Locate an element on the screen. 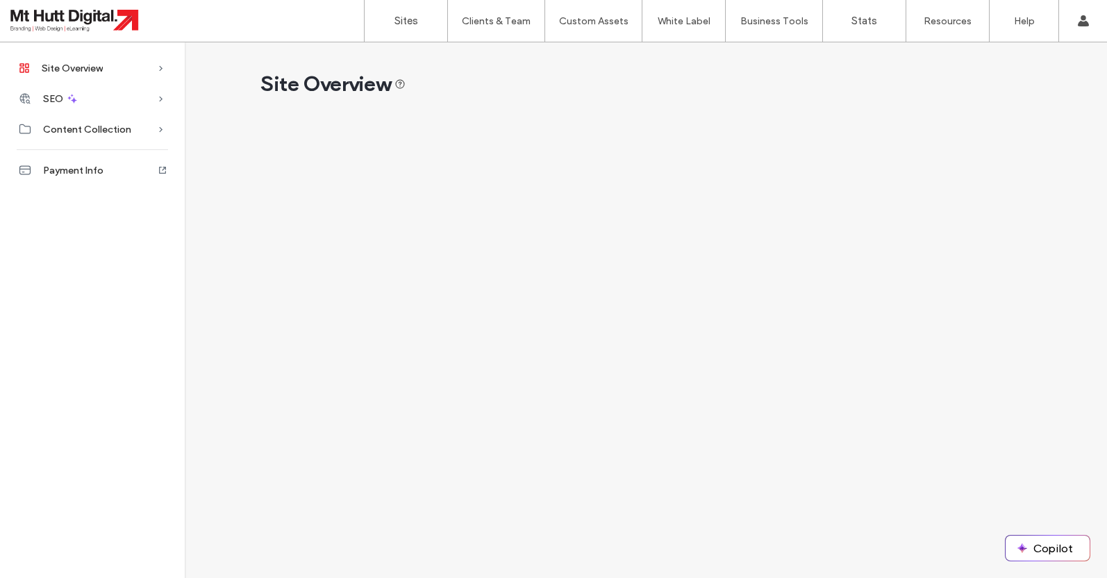 Image resolution: width=1107 pixels, height=578 pixels. span: SEO is located at coordinates (53, 99).